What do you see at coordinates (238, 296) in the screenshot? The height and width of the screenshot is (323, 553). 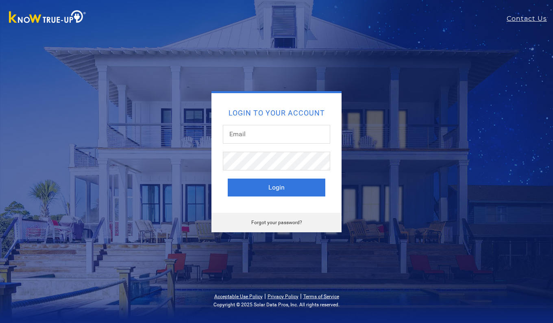 I see `a: Acceptable Use Policy` at bounding box center [238, 296].